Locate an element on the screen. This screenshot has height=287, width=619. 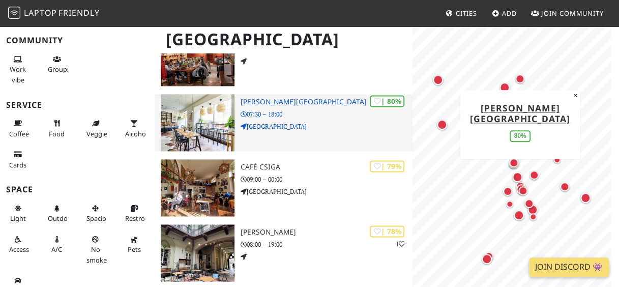
button: Restroom is located at coordinates (134, 213).